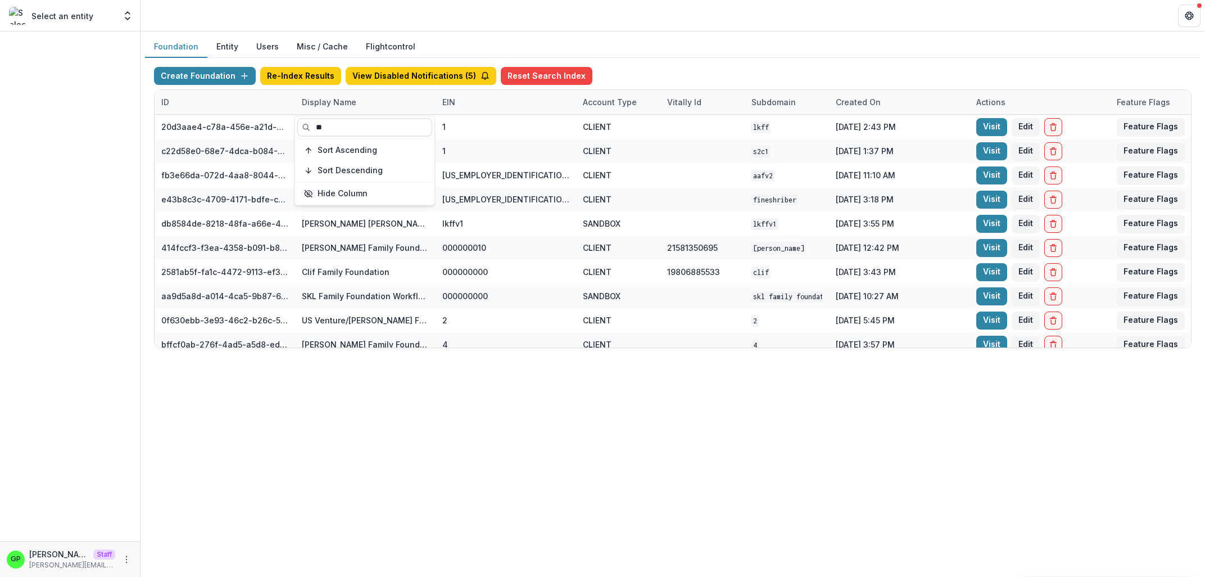  Describe the element at coordinates (225, 296) in the screenshot. I see `div: aa9d5a8d-a014-4ca5-9b87-658156cc4b40` at that location.